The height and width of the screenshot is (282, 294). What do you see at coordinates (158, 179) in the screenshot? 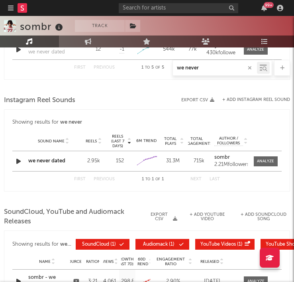
I see `span: of` at bounding box center [158, 179].